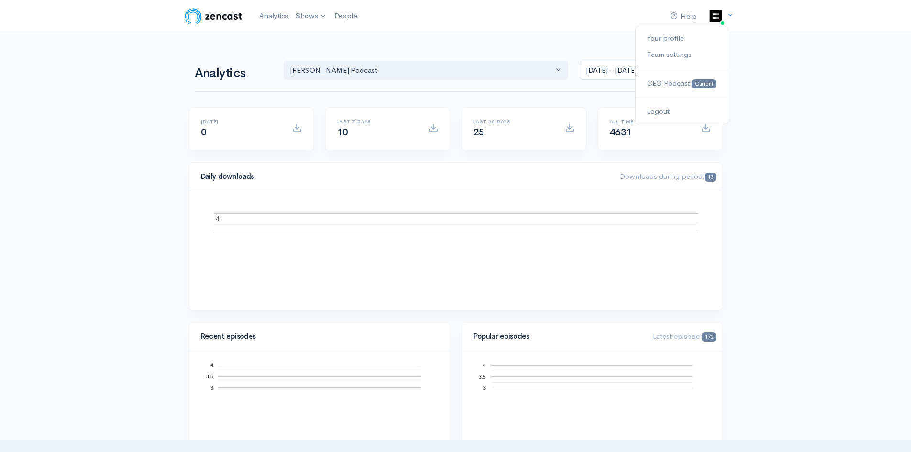 Image resolution: width=911 pixels, height=452 pixels. What do you see at coordinates (649, 121) in the screenshot?
I see `h6: All time` at bounding box center [649, 121].